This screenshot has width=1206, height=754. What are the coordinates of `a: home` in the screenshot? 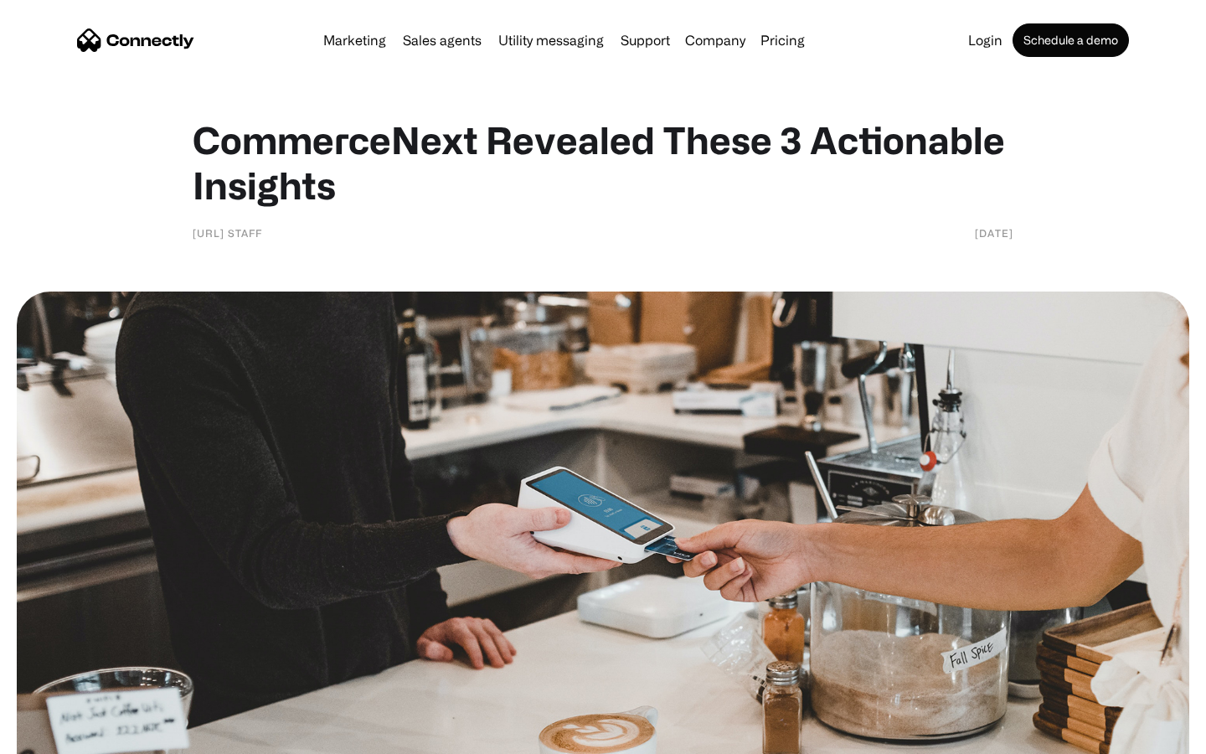 It's located at (136, 40).